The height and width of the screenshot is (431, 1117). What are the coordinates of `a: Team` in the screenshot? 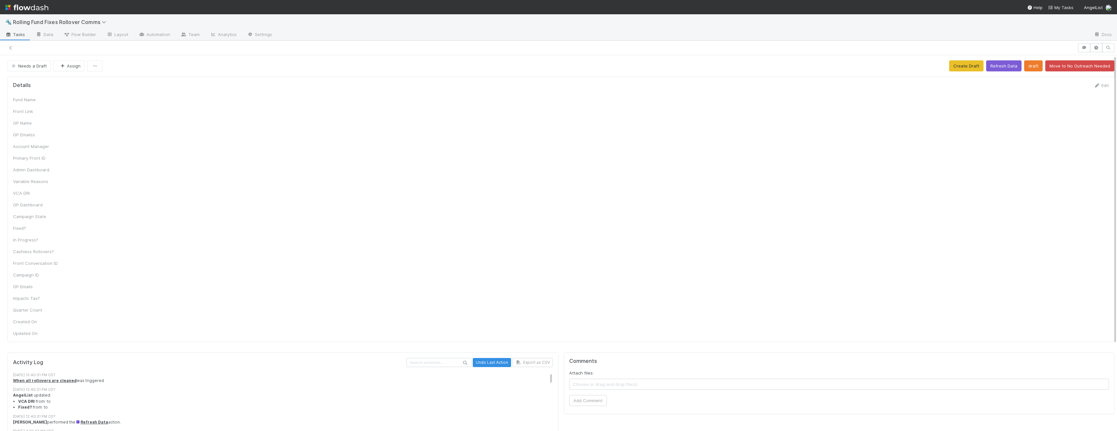 It's located at (190, 35).